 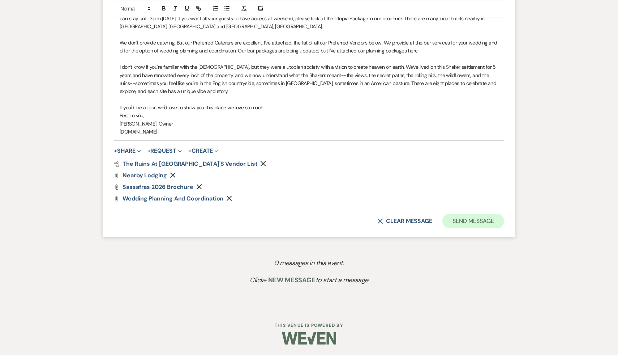 I want to click on span: + New Message, so click(x=289, y=280).